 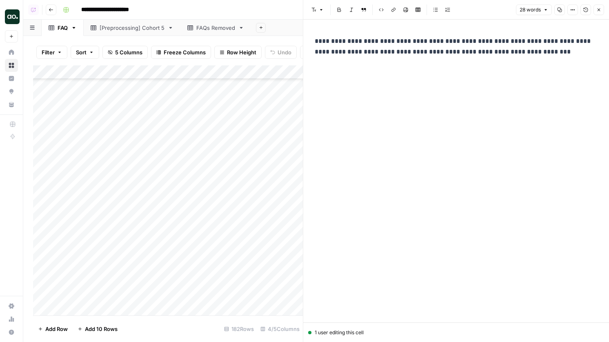 I want to click on span: 28 words, so click(x=530, y=10).